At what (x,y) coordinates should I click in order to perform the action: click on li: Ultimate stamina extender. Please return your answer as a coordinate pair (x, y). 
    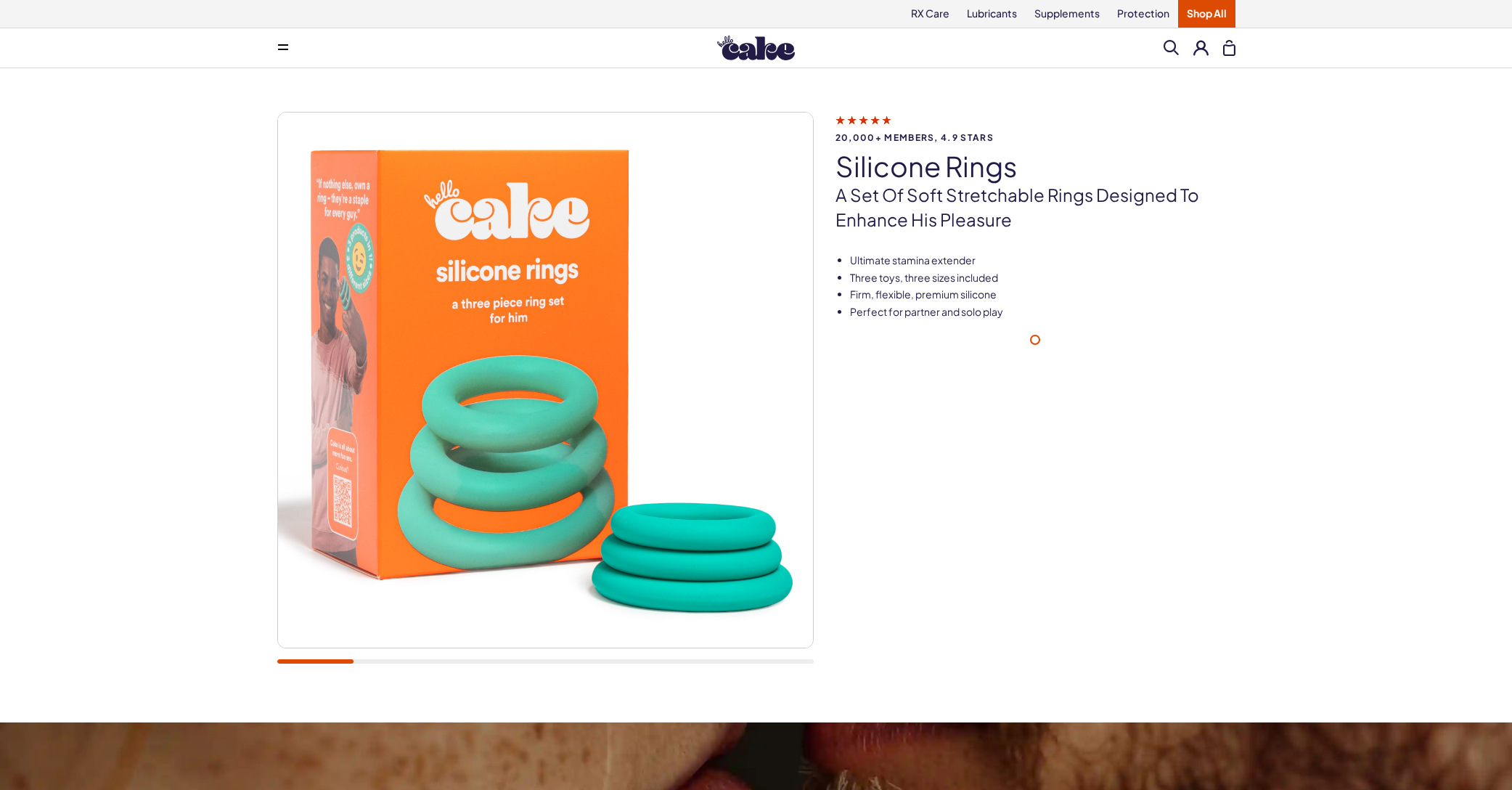
    Looking at the image, I should click on (1042, 260).